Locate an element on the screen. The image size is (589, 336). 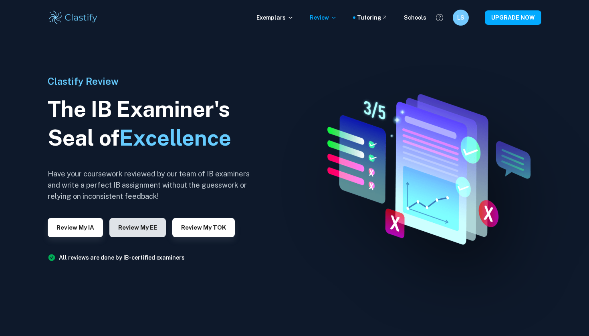
h1: The IB Examiner's Seal of is located at coordinates (152, 124).